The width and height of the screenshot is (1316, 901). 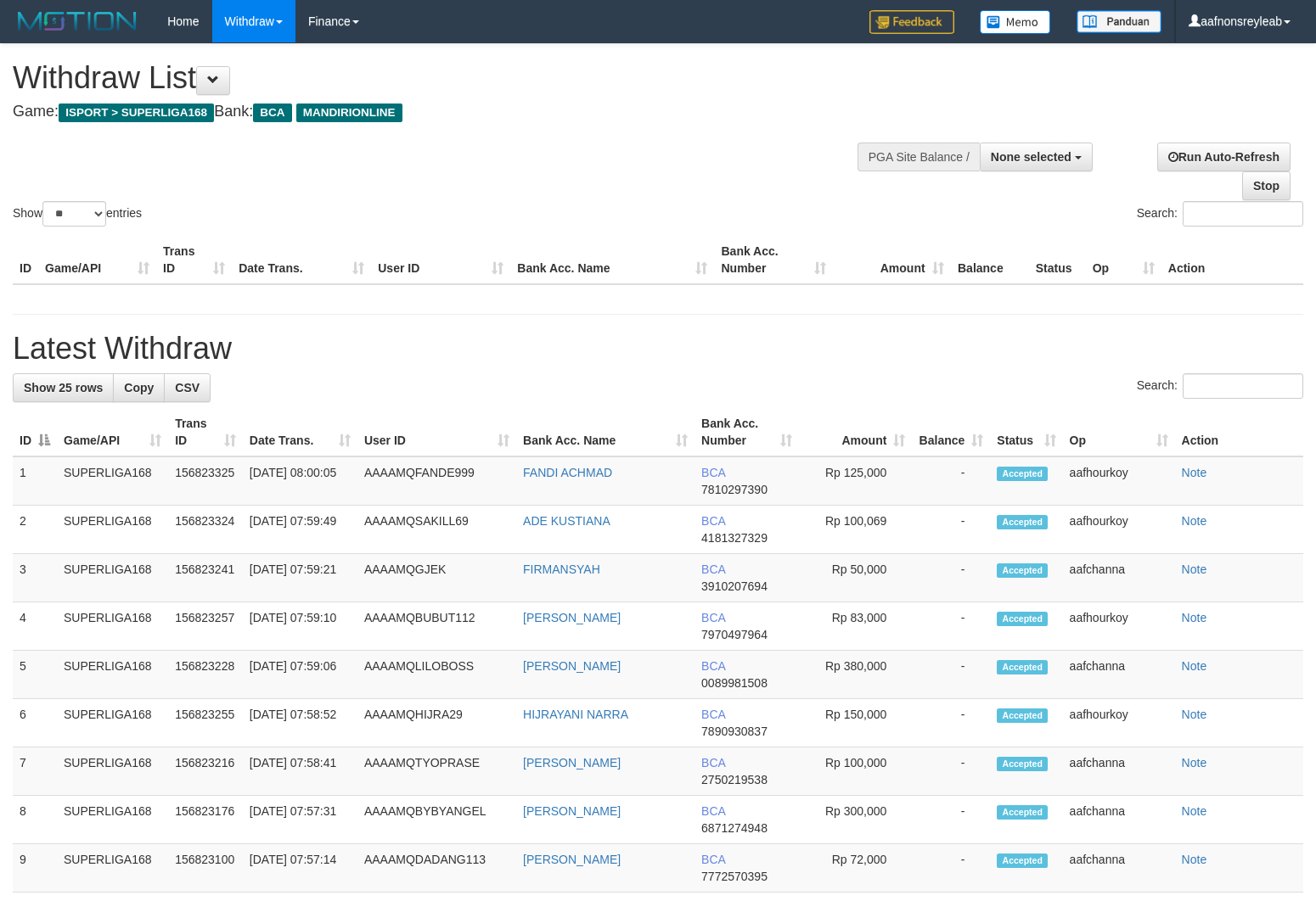 I want to click on td: AAAAMQDADANG113, so click(x=437, y=868).